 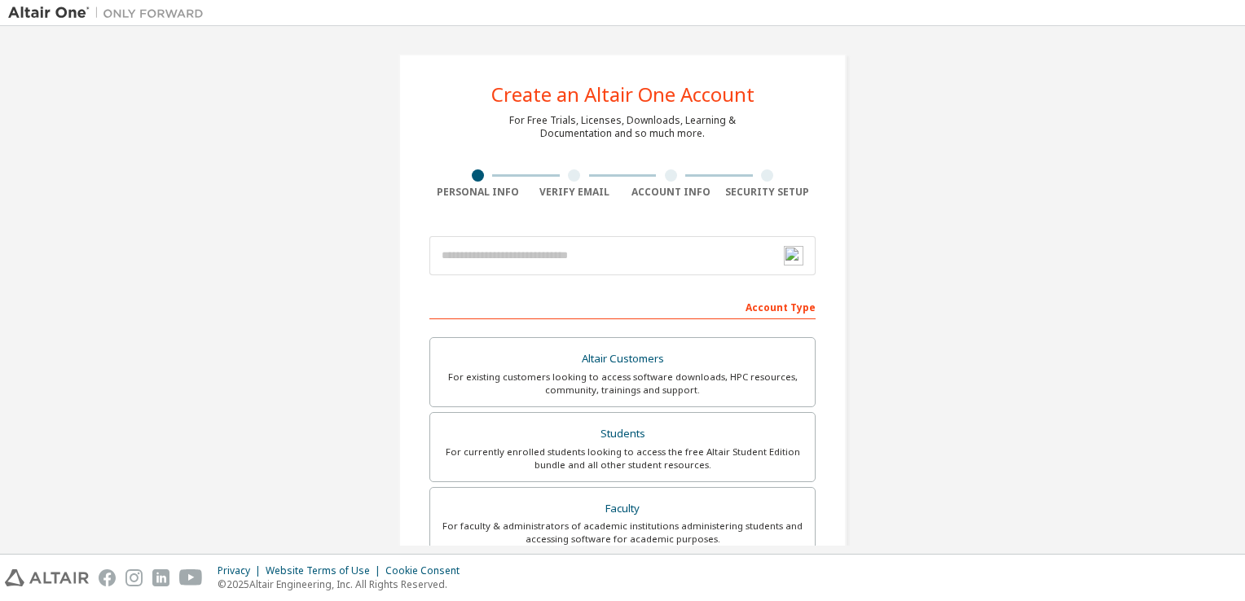 What do you see at coordinates (325, 571) in the screenshot?
I see `div: Website Terms of Use` at bounding box center [325, 571].